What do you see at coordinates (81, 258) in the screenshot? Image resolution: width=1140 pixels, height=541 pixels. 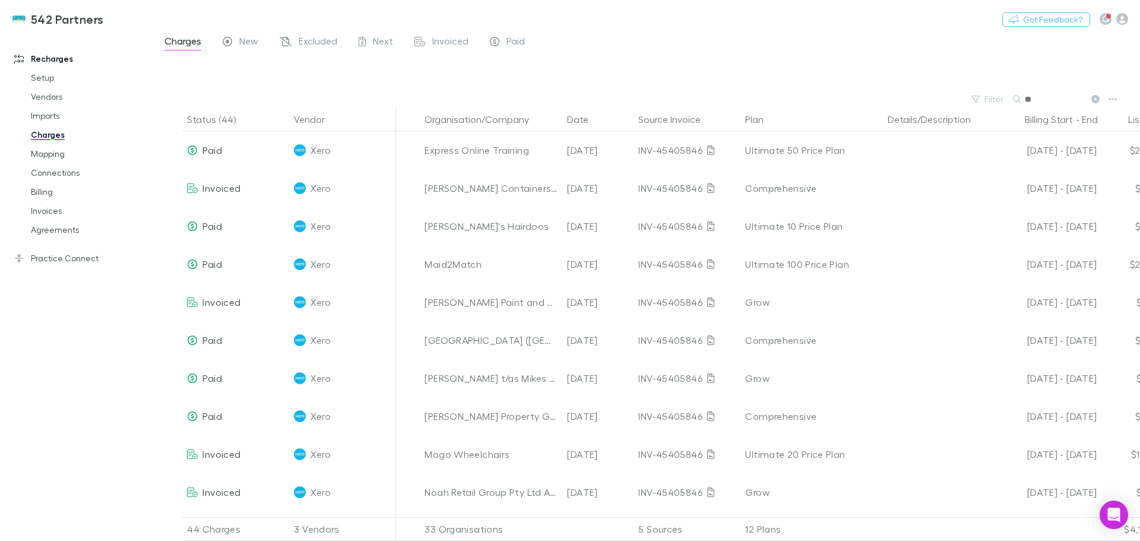 I see `a: Practice Connect` at bounding box center [81, 258].